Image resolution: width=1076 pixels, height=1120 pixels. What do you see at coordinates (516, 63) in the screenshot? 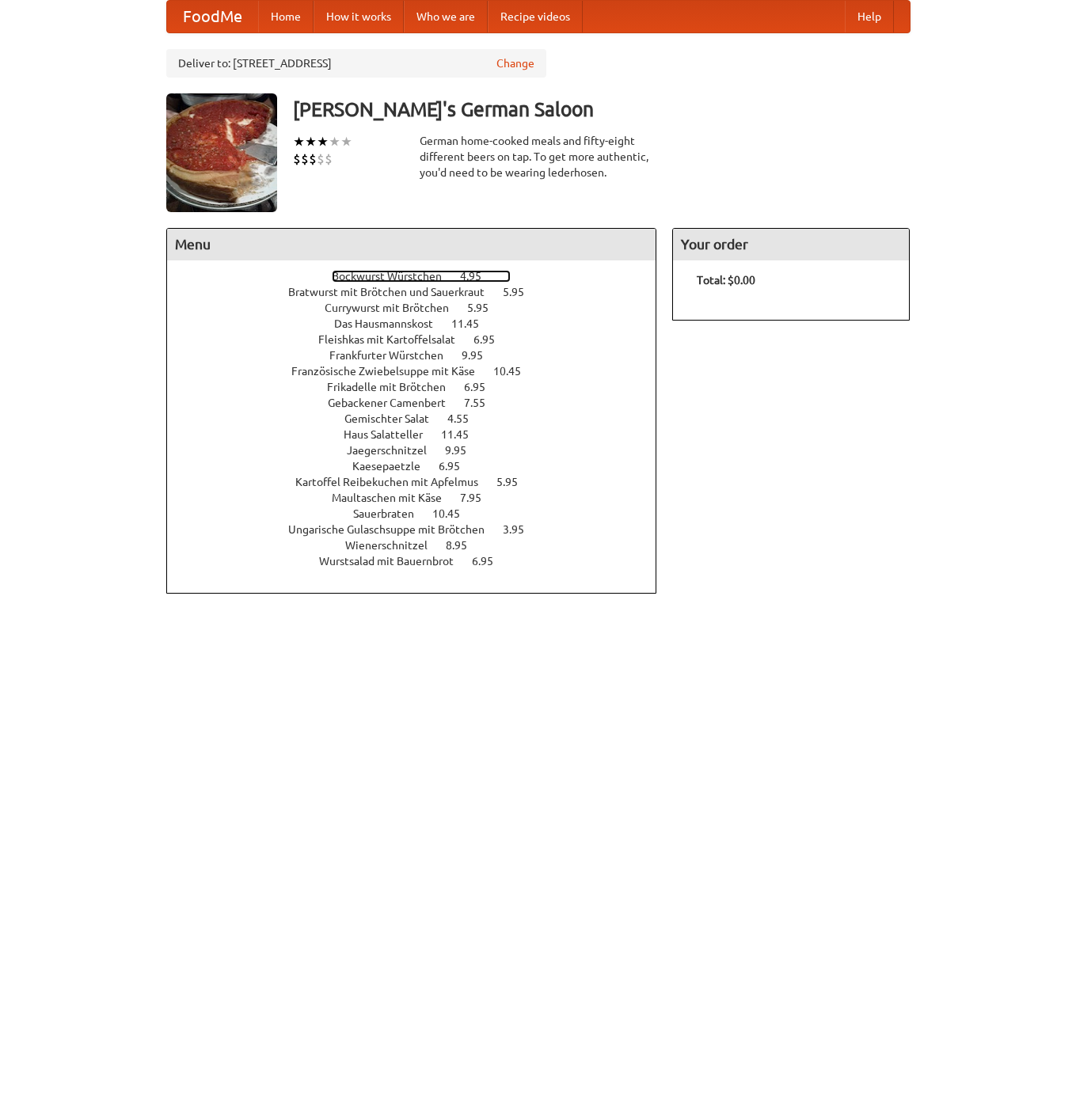
I see `a: Change` at bounding box center [516, 63].